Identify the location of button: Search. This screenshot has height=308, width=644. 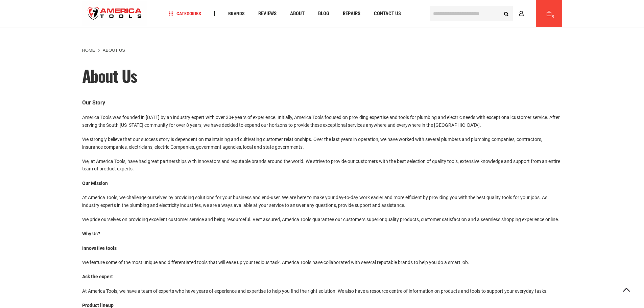
(506, 14).